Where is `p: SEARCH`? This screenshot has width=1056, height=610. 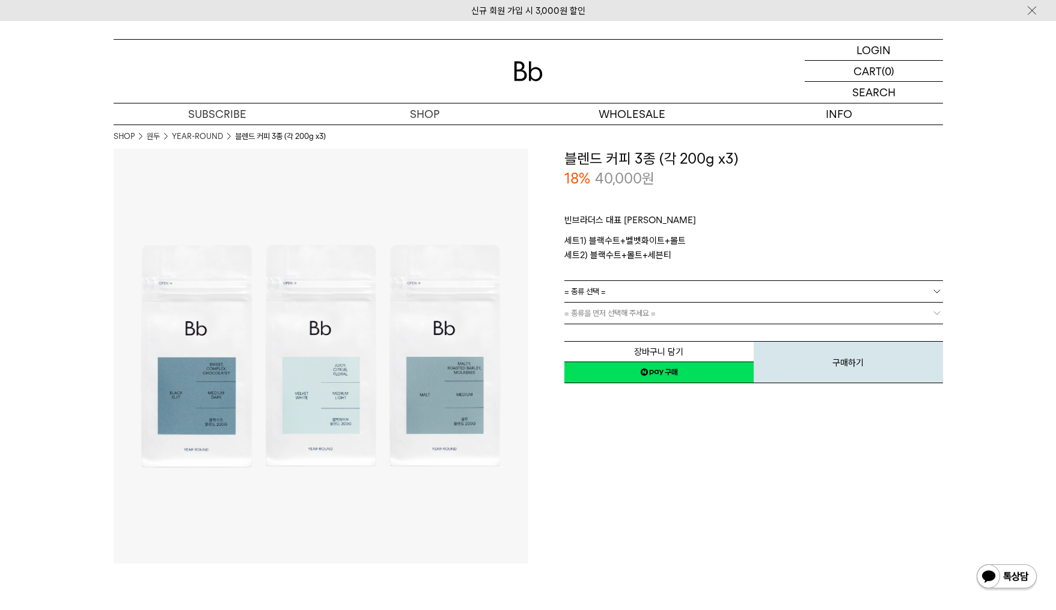 p: SEARCH is located at coordinates (874, 92).